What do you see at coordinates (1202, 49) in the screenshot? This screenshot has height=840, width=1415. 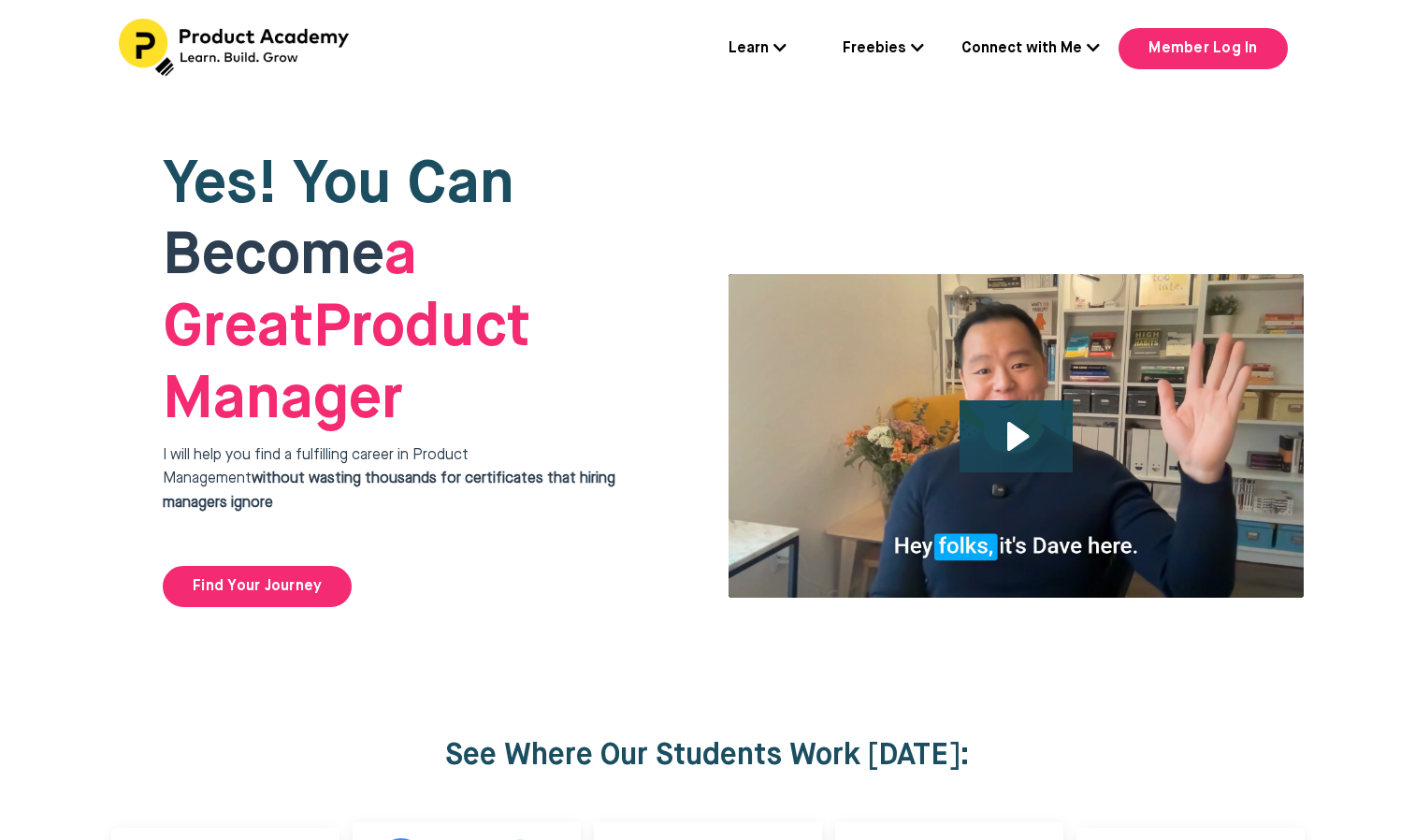 I see `a: Member Log In` at bounding box center [1202, 49].